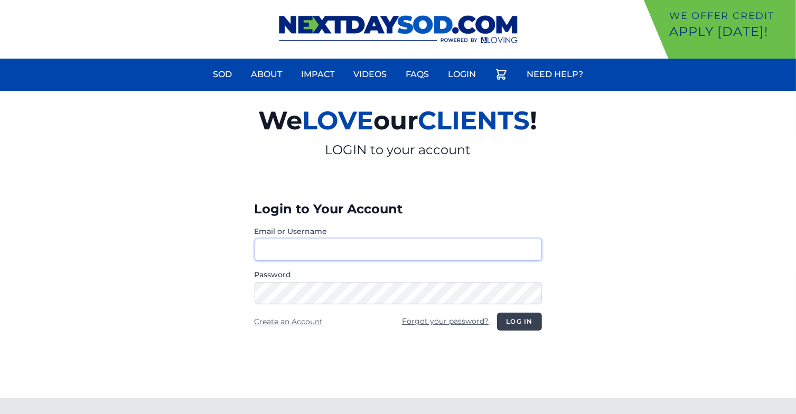 This screenshot has width=796, height=414. I want to click on a: Forgot your password?, so click(445, 321).